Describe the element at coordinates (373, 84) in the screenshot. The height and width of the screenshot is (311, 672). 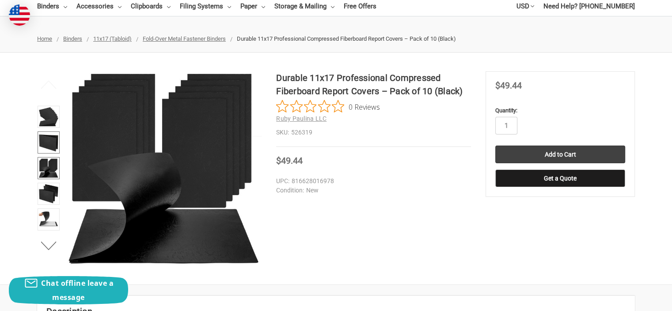
I see `h1: Durable 11x17 Professional Compressed Fiberboard Report Covers – Pack of 10 (Black)` at that location.